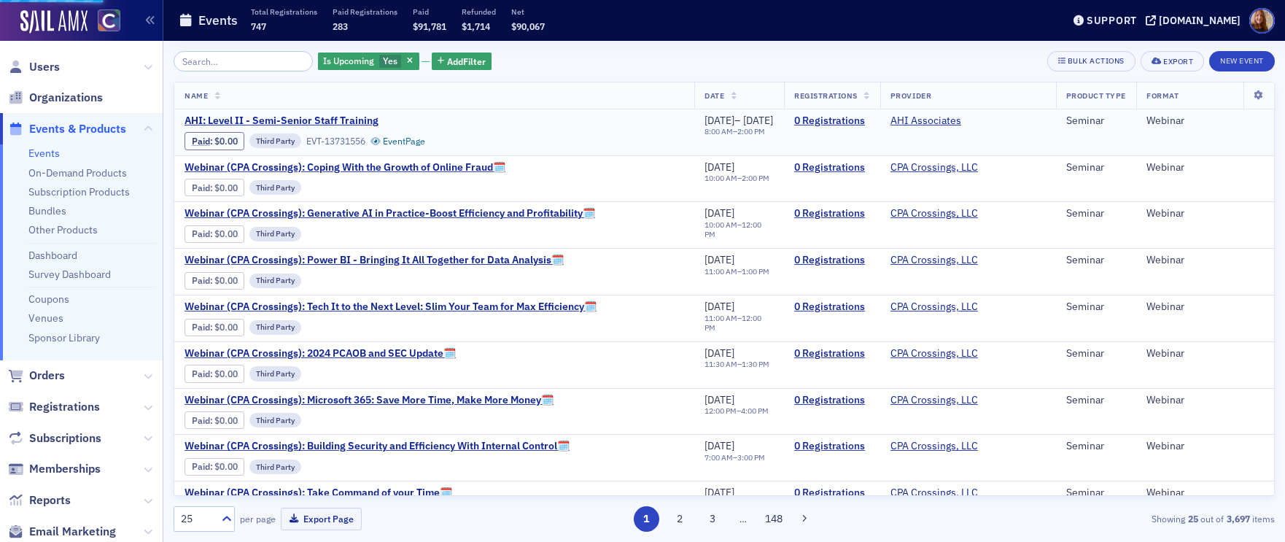 The image size is (1285, 542). What do you see at coordinates (369, 400) in the screenshot?
I see `span: Webinar (CPA Crossings): Microsoft 365: Save More Time, Make More Money🗓️` at bounding box center [369, 400].